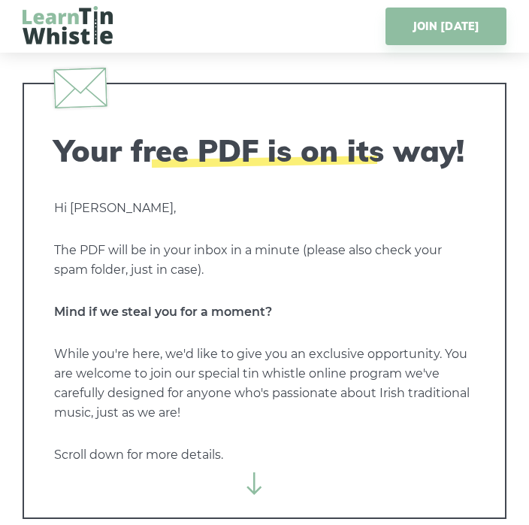 Image resolution: width=529 pixels, height=525 pixels. Describe the element at coordinates (265, 260) in the screenshot. I see `p: The PDF will be in your inbox in a minute (please also check your spam folder, just in case).` at that location.